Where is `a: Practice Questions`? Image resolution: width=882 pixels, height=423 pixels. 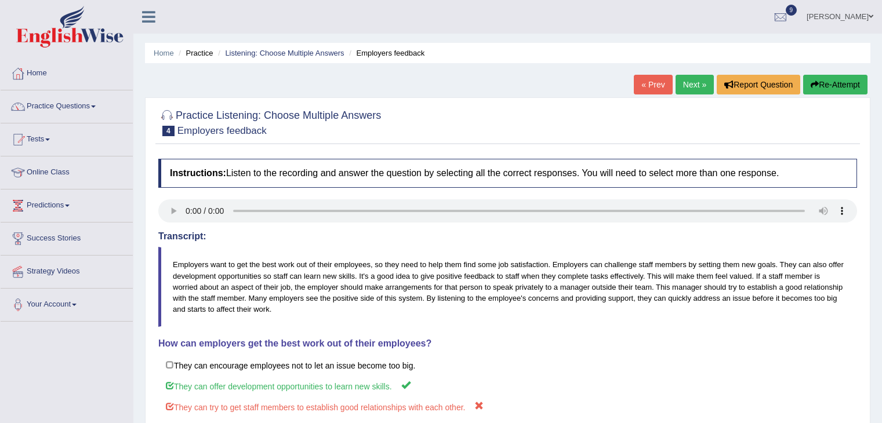 a: Practice Questions is located at coordinates (67, 105).